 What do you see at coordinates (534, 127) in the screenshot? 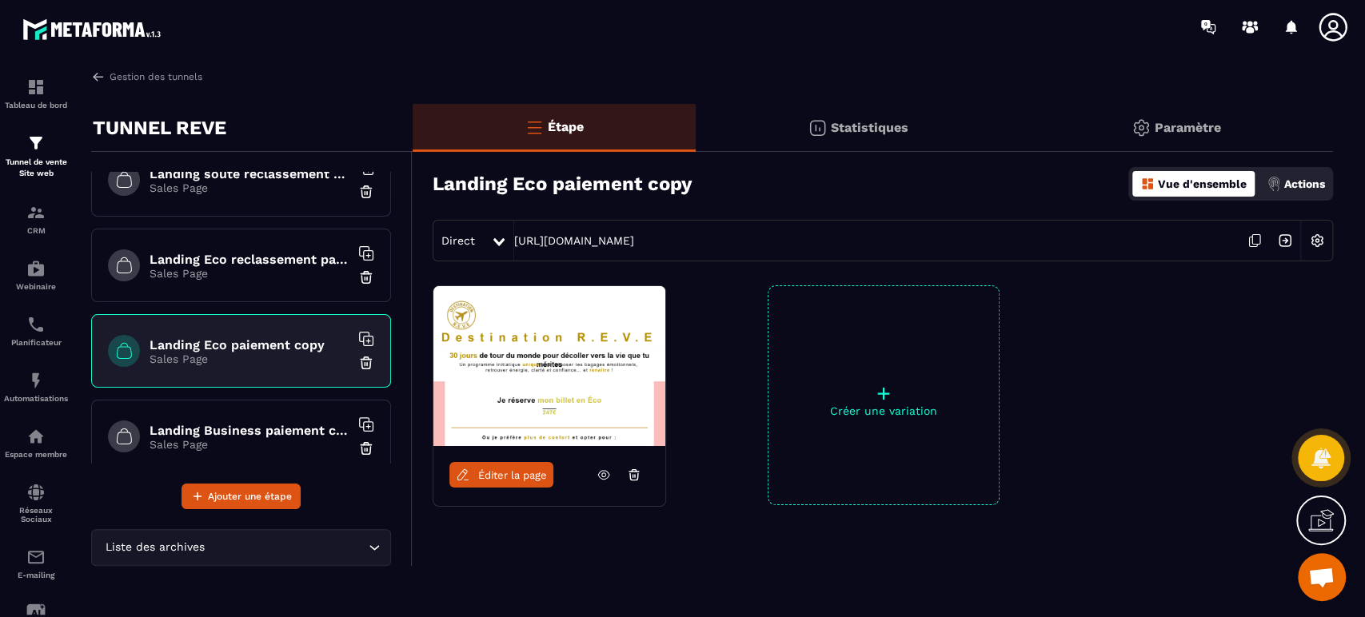
I see `img: bars-o.4a397970.svg` at bounding box center [534, 127].